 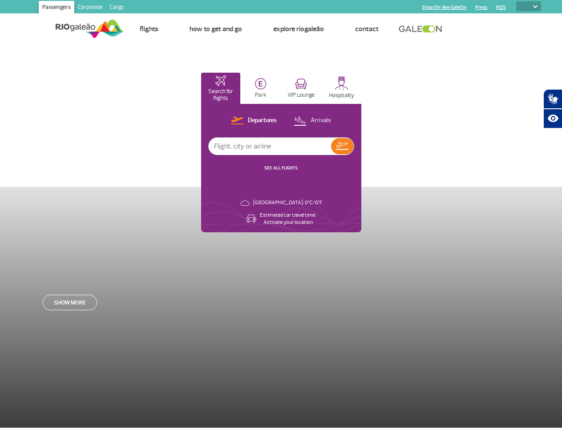 I want to click on a: Show more, so click(x=70, y=302).